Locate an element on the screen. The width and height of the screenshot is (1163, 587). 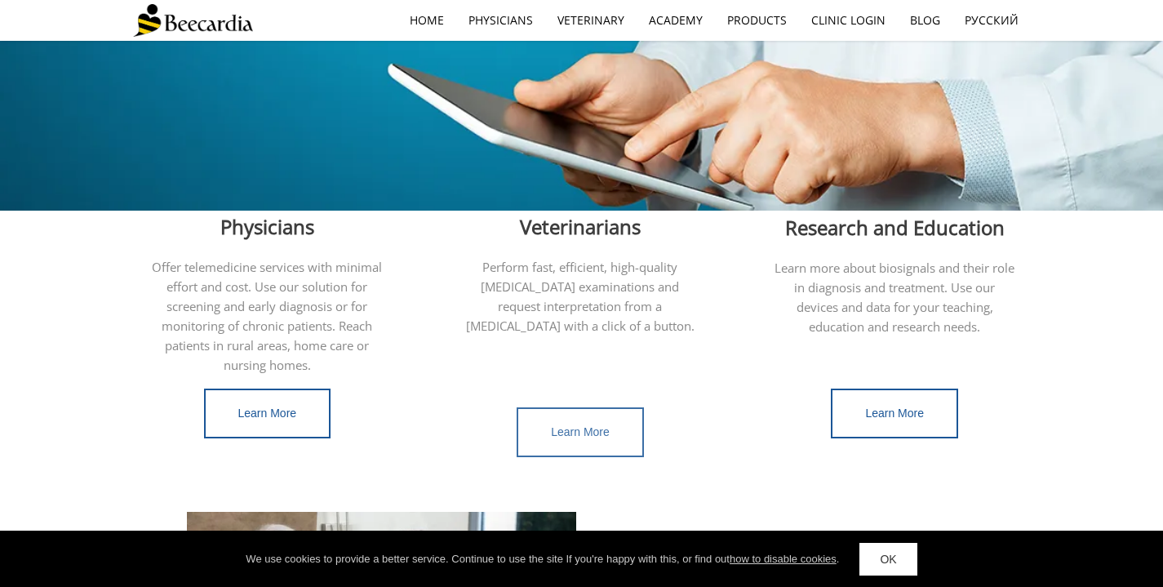
span: Offer telemedicine services with minimal effort and cost. Use our solution for screening and earl... is located at coordinates (267, 316).